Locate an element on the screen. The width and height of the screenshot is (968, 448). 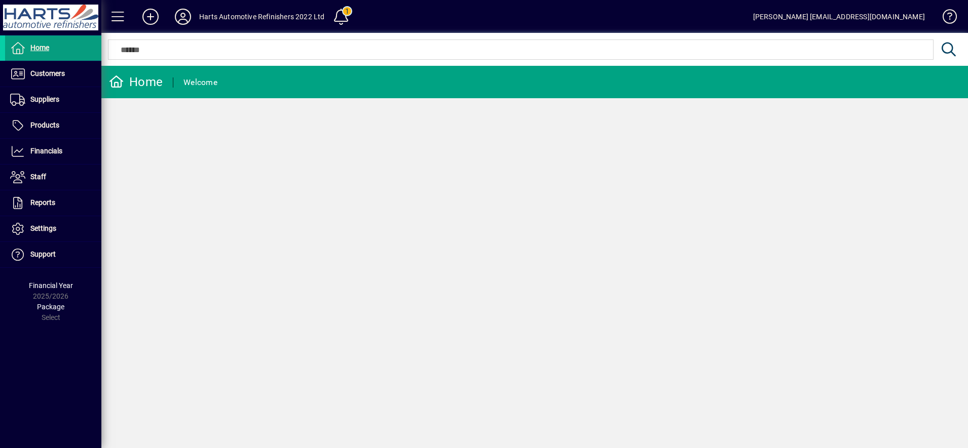
a: Knowledge Base is located at coordinates (945, 18).